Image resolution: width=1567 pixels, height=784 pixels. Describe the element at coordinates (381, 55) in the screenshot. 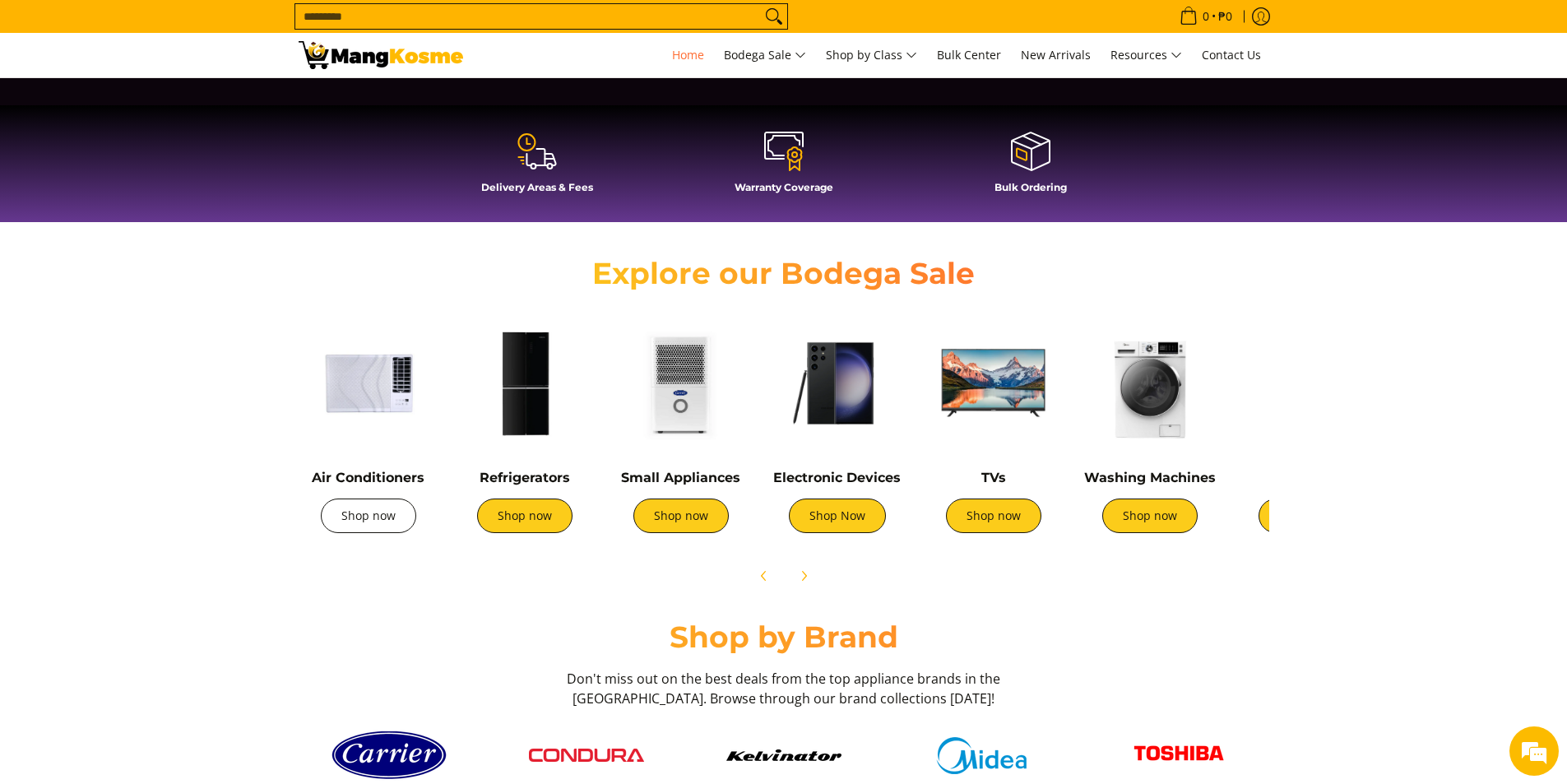

I see `img: Mang Kosme: Your Home Appliances Warehouse Sale Partner!` at that location.